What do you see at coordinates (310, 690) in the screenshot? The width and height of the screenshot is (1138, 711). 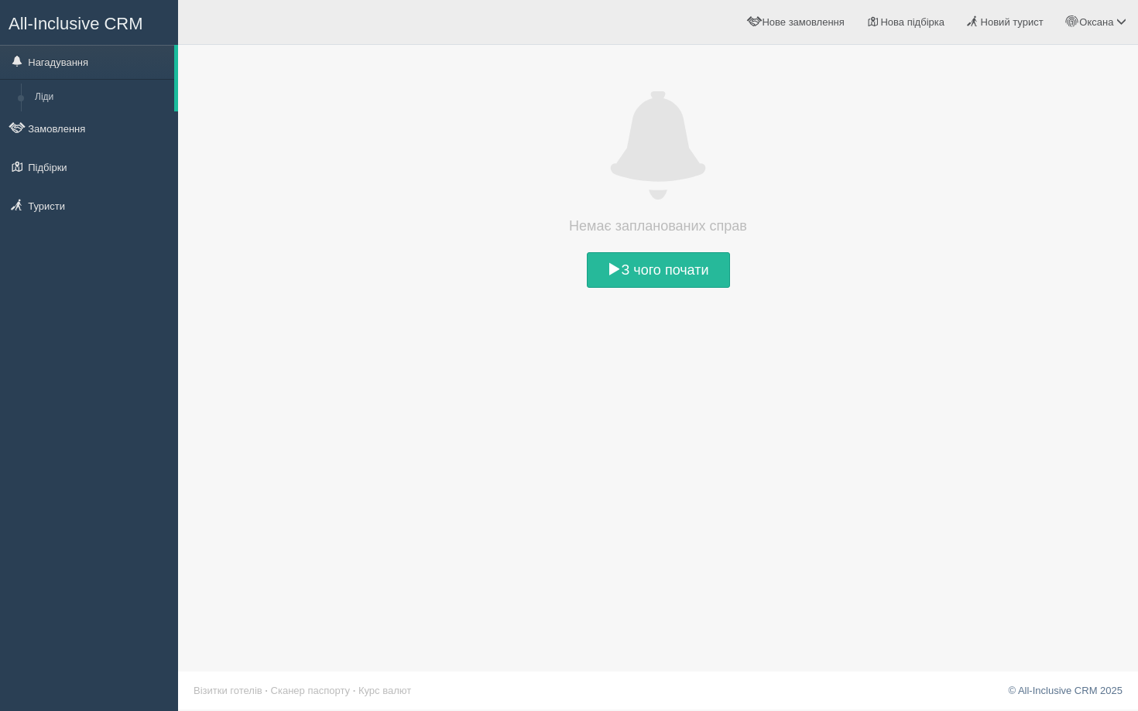 I see `a: Сканер паспорту` at bounding box center [310, 690].